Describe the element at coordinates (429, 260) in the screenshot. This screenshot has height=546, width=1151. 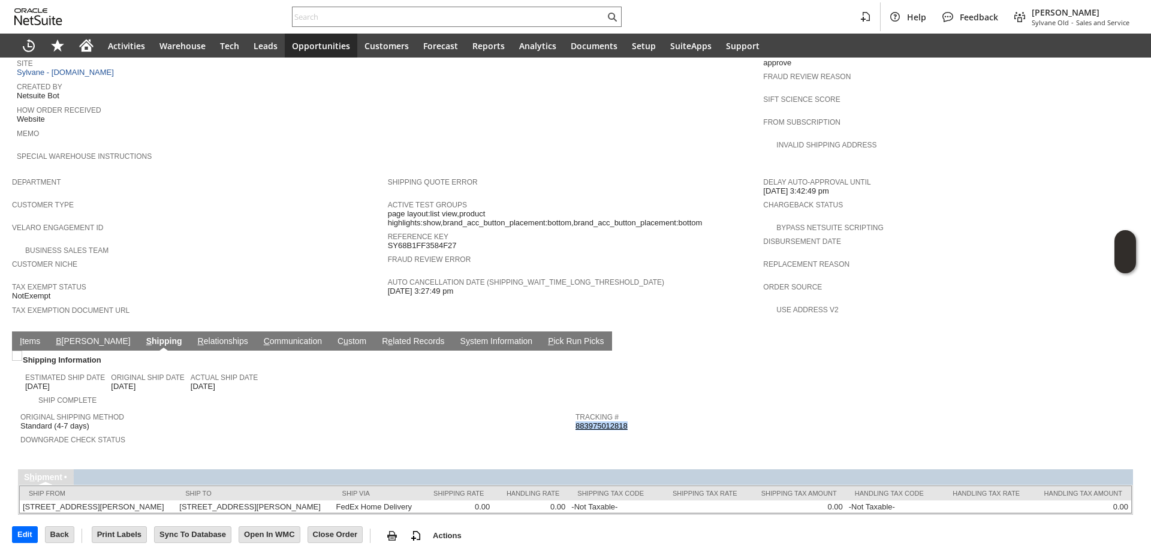
I see `a: Fraud Review Error` at that location.